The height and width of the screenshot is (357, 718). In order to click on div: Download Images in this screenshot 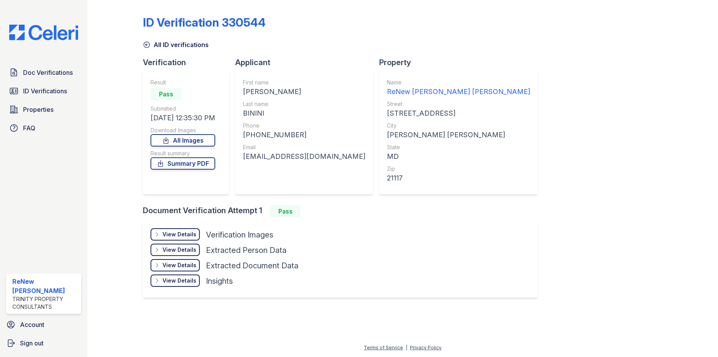, I will do `click(183, 130)`.